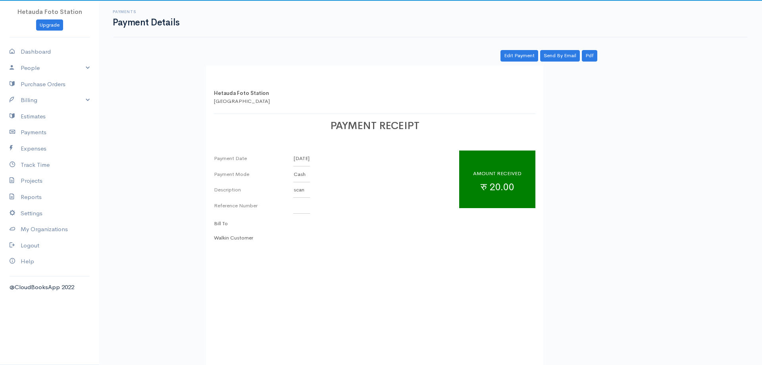  What do you see at coordinates (253, 190) in the screenshot?
I see `td: Description` at bounding box center [253, 190].